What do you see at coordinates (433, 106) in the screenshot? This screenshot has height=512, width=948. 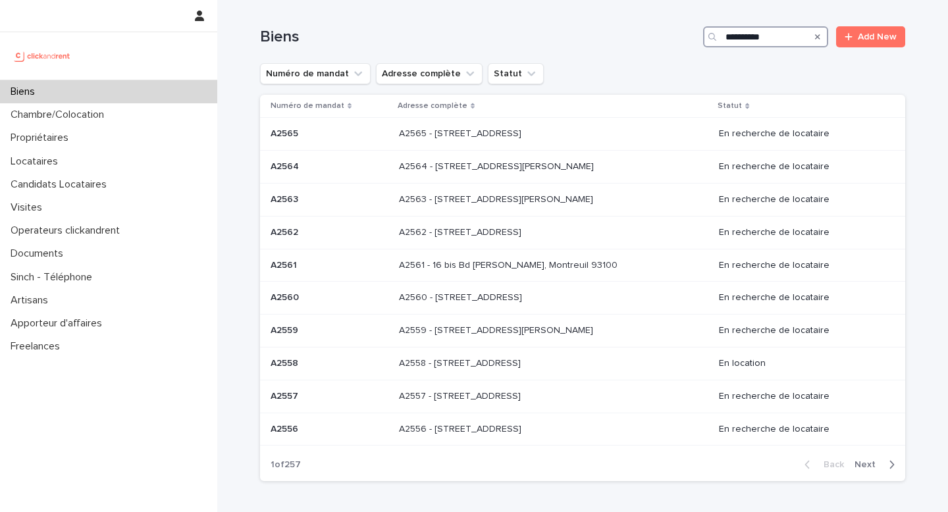 I see `p: Adresse complète` at bounding box center [433, 106].